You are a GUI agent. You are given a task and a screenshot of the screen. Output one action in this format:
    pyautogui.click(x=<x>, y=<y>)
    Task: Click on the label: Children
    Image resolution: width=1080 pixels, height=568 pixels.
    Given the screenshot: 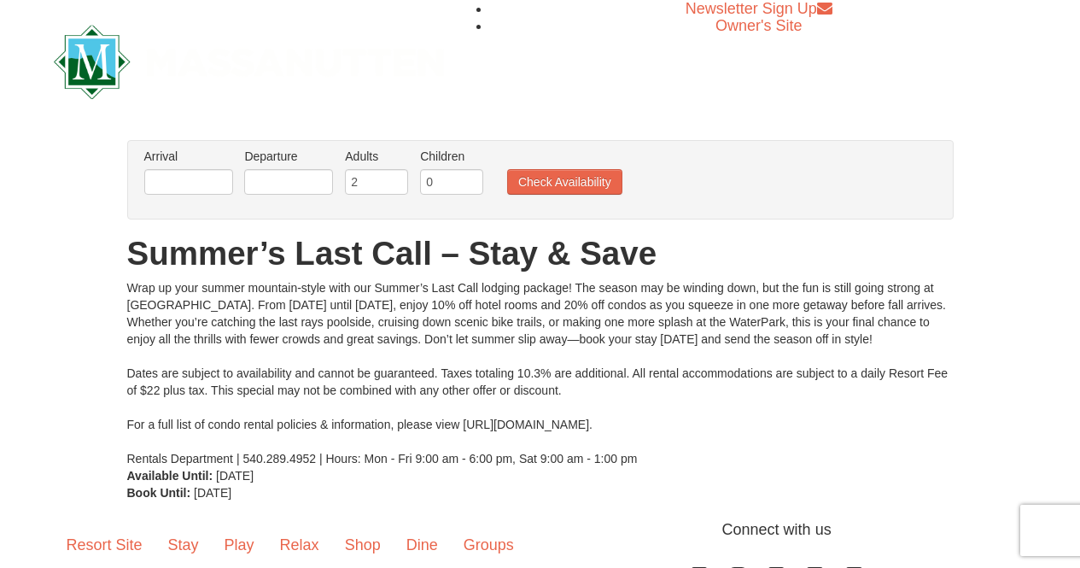 What is the action you would take?
    pyautogui.click(x=452, y=156)
    